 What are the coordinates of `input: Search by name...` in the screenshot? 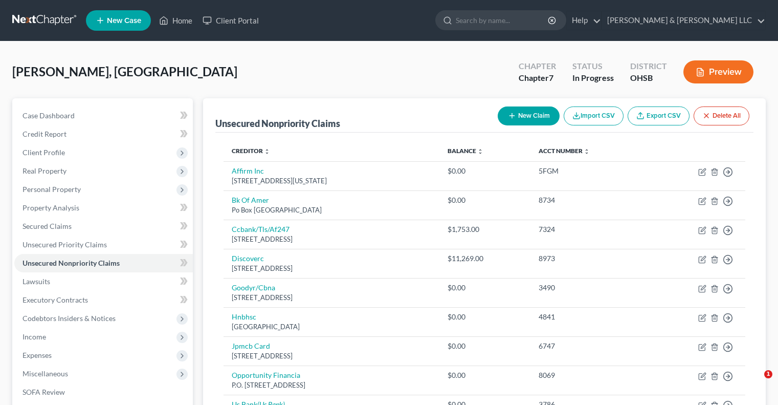 It's located at (503, 20).